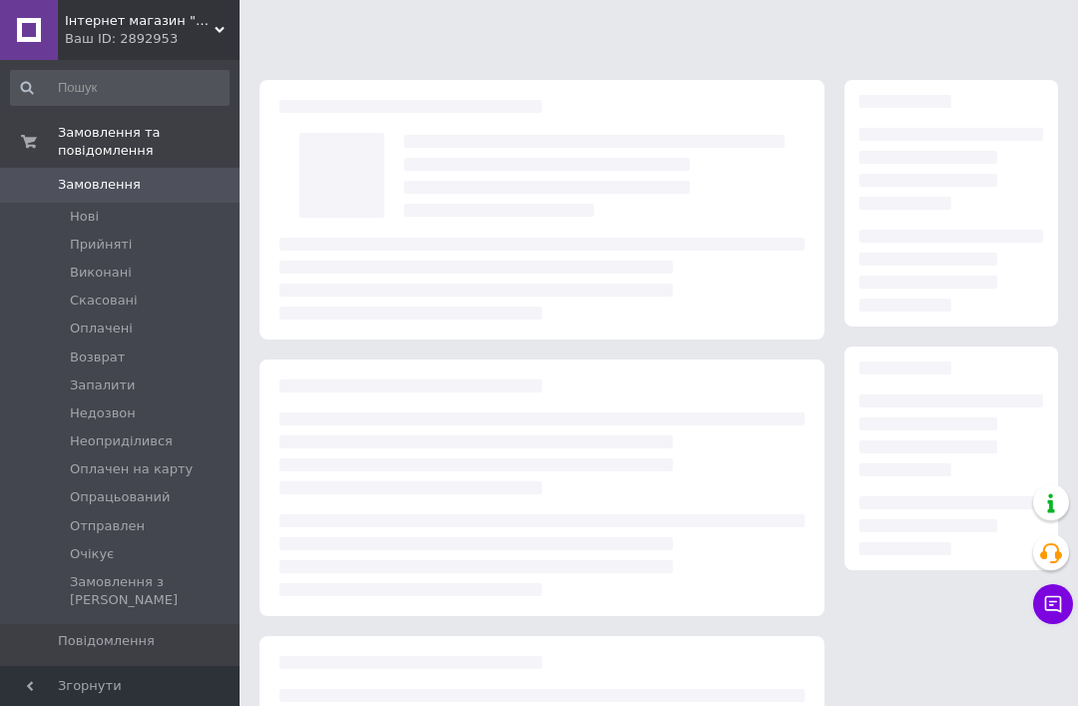  I want to click on span: Оплачені, so click(101, 328).